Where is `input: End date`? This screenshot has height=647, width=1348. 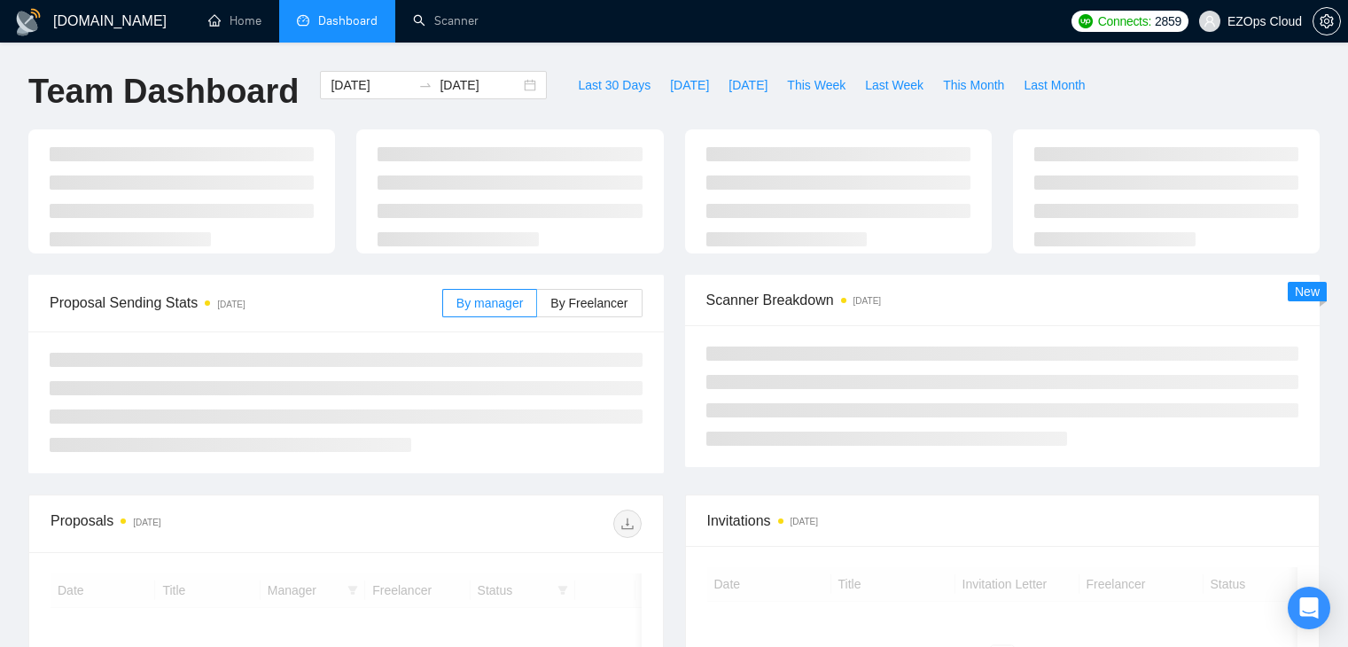
input: End date is located at coordinates (480, 85).